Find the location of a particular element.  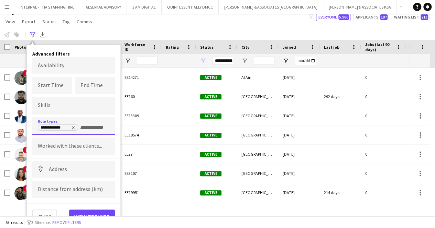

button: Applicants197 is located at coordinates (371, 17).